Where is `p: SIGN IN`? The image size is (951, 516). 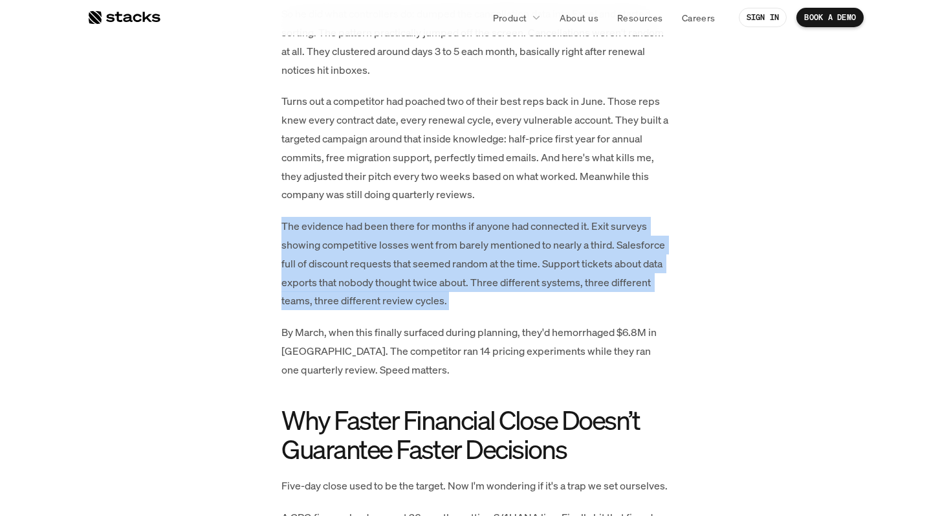
p: SIGN IN is located at coordinates (763, 17).